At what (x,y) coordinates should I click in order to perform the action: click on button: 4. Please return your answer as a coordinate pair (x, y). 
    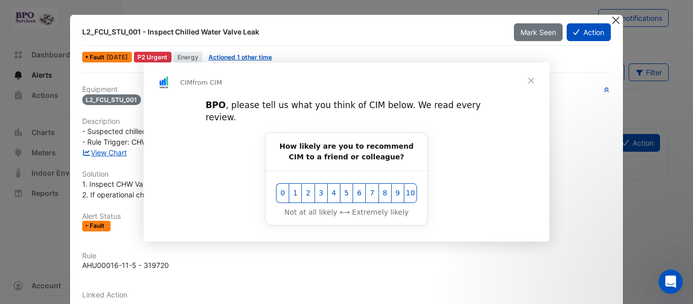
    Looking at the image, I should click on (334, 193).